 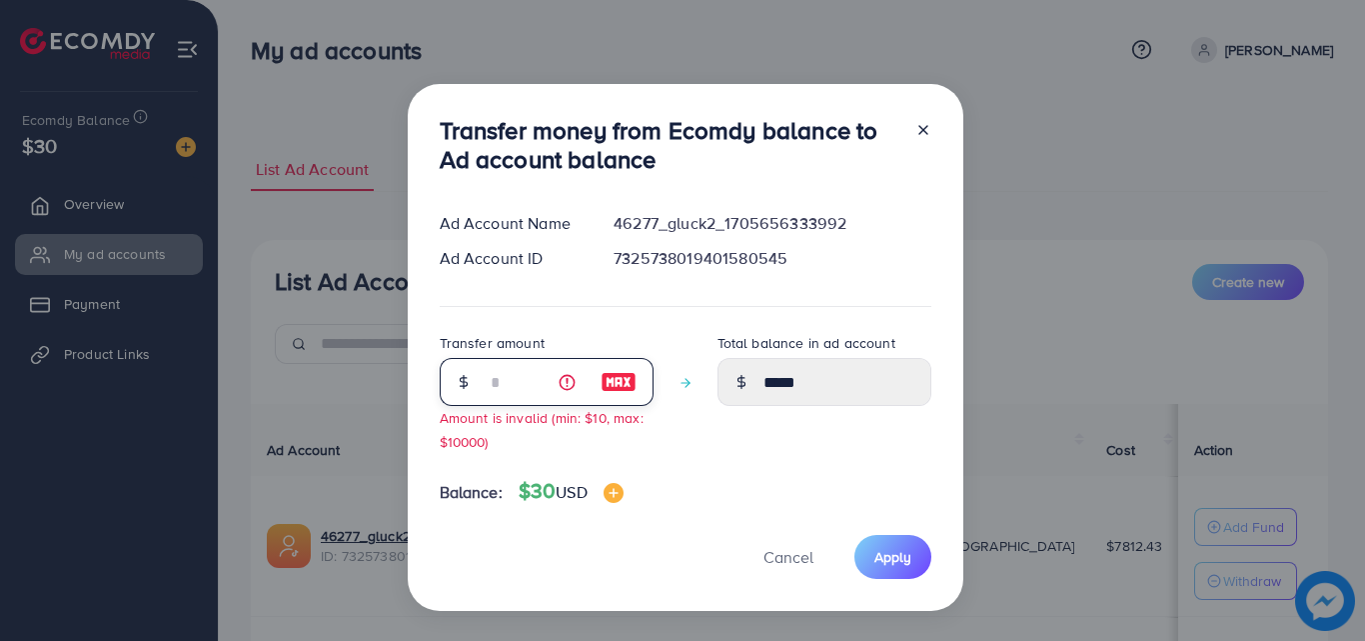 What do you see at coordinates (511, 258) in the screenshot?
I see `div: Ad Account ID` at bounding box center [511, 258].